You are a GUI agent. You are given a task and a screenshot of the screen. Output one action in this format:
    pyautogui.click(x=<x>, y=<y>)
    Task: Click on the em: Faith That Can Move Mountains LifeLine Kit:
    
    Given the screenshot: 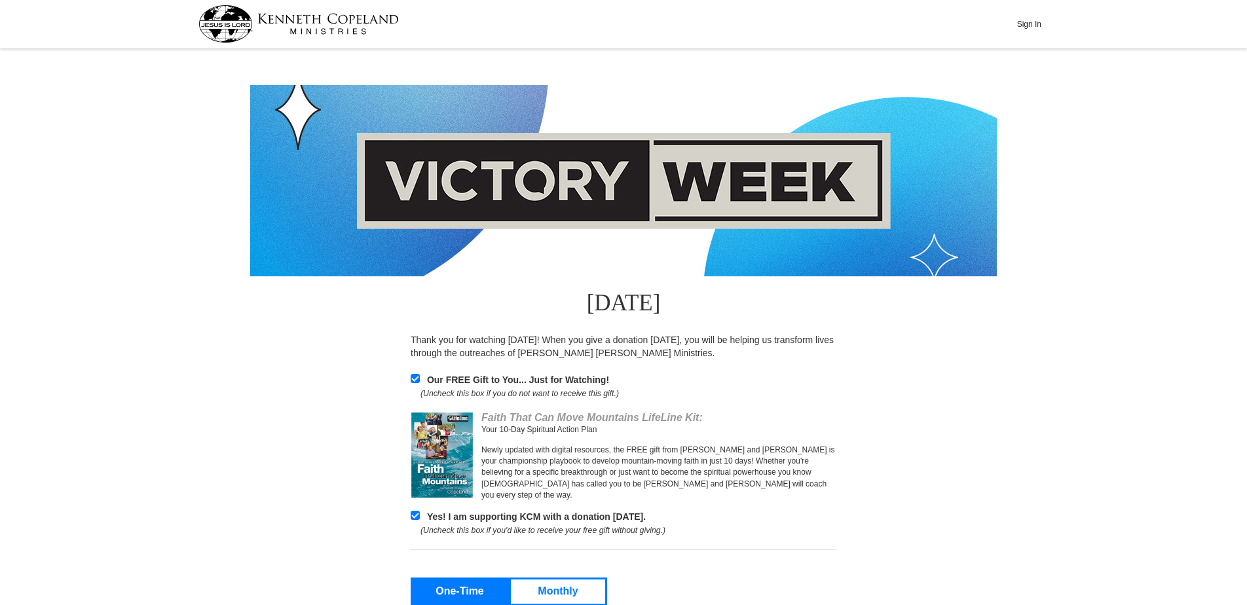 What is the action you would take?
    pyautogui.click(x=592, y=417)
    